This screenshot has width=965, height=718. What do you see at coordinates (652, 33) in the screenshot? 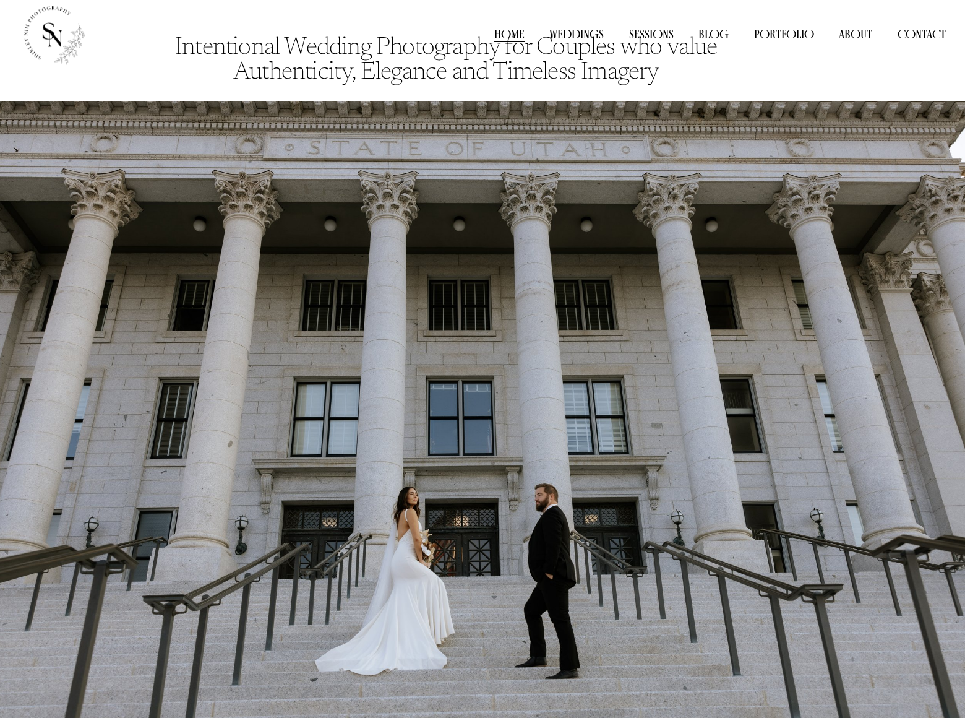
I see `a: Sessions` at bounding box center [652, 33].